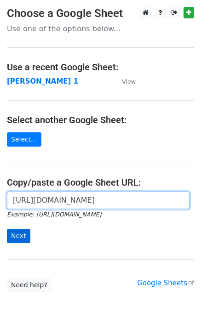 Image resolution: width=201 pixels, height=329 pixels. Describe the element at coordinates (100, 67) in the screenshot. I see `h4: Use a recent Google Sheet:` at that location.